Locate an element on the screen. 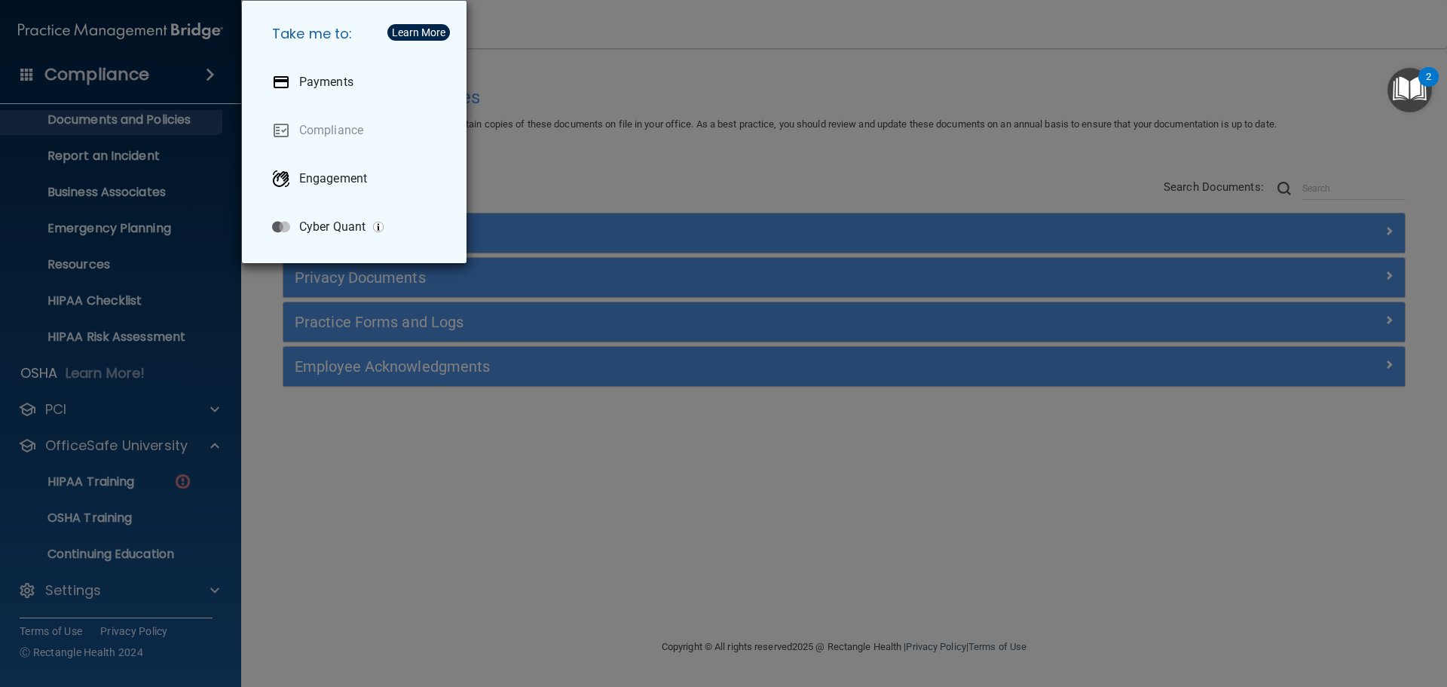 Image resolution: width=1447 pixels, height=687 pixels. div: 2 is located at coordinates (1428, 87).